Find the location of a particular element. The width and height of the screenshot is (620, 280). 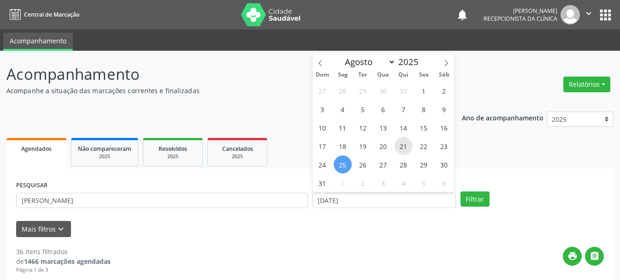

span: Agosto 14, 2025 is located at coordinates (404, 127).